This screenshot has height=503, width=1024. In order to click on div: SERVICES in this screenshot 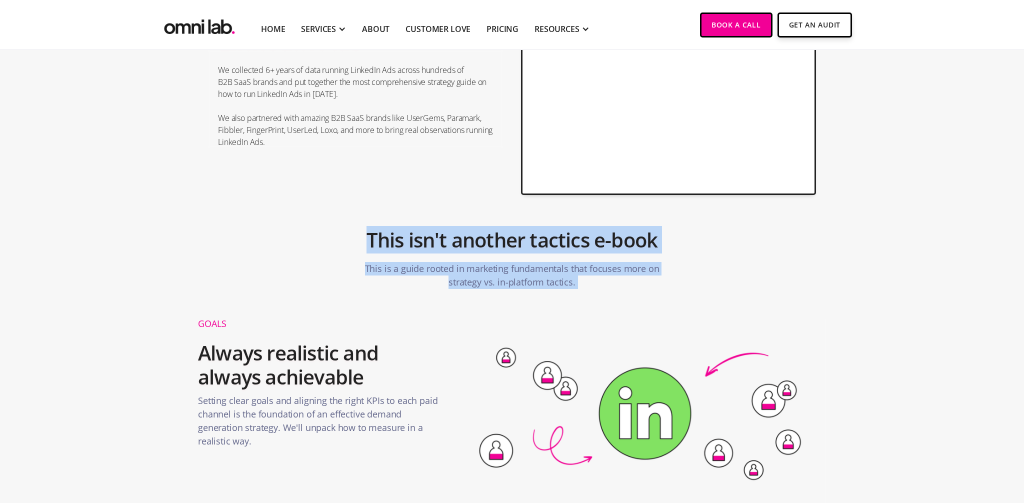, I will do `click(319, 29)`.